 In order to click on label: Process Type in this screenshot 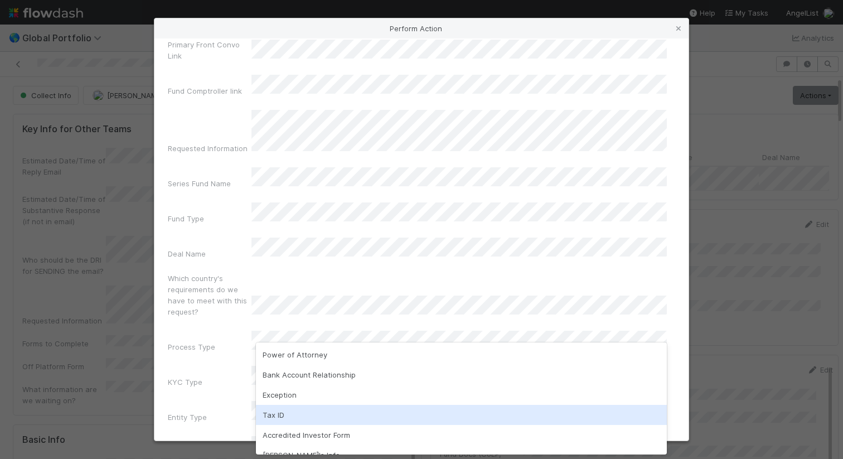, I will do `click(191, 347)`.